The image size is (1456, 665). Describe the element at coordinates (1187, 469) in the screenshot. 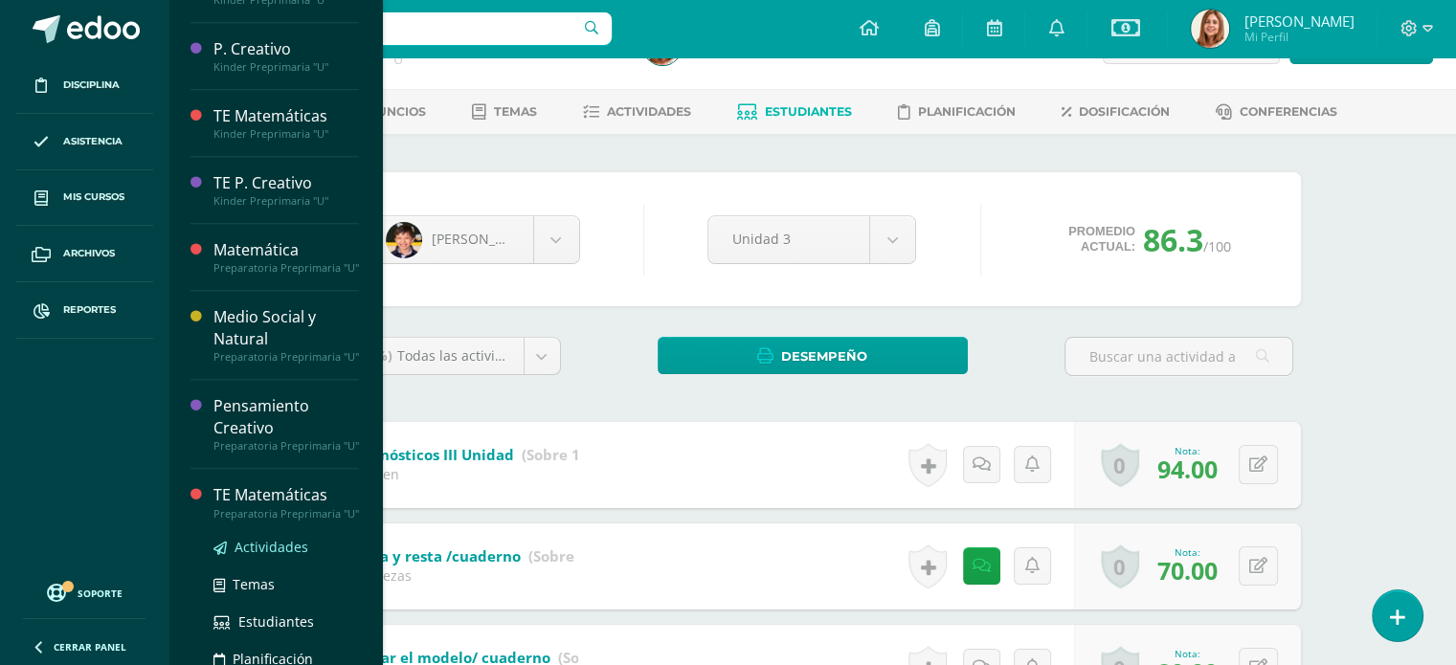

I see `span: 94.00` at that location.